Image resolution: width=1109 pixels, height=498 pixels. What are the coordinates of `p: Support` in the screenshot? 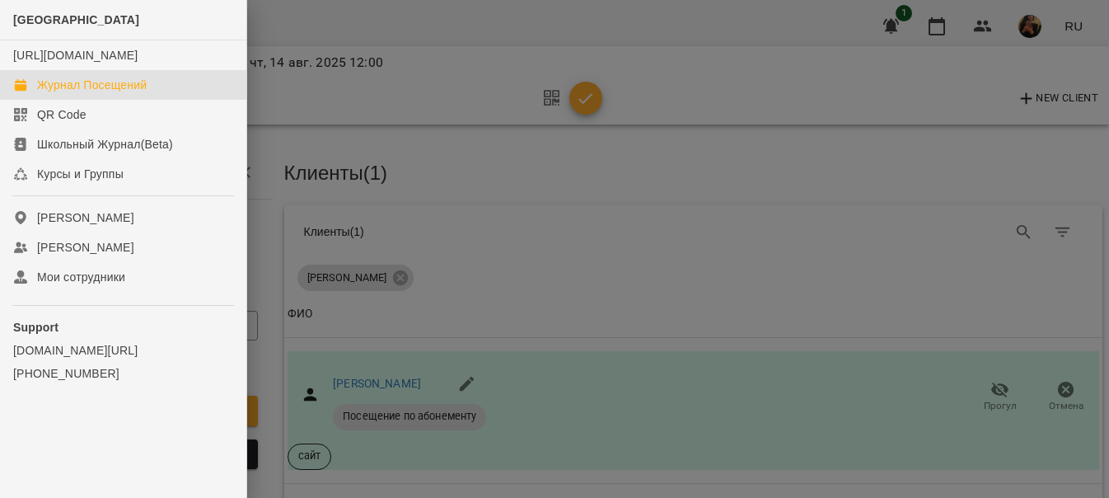 It's located at (123, 327).